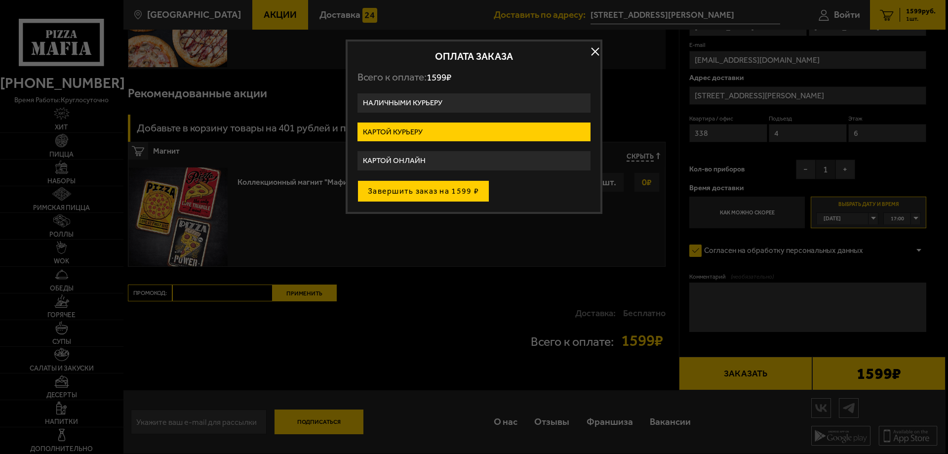 The height and width of the screenshot is (454, 948). What do you see at coordinates (474, 132) in the screenshot?
I see `label: Картой курьеру` at bounding box center [474, 132].